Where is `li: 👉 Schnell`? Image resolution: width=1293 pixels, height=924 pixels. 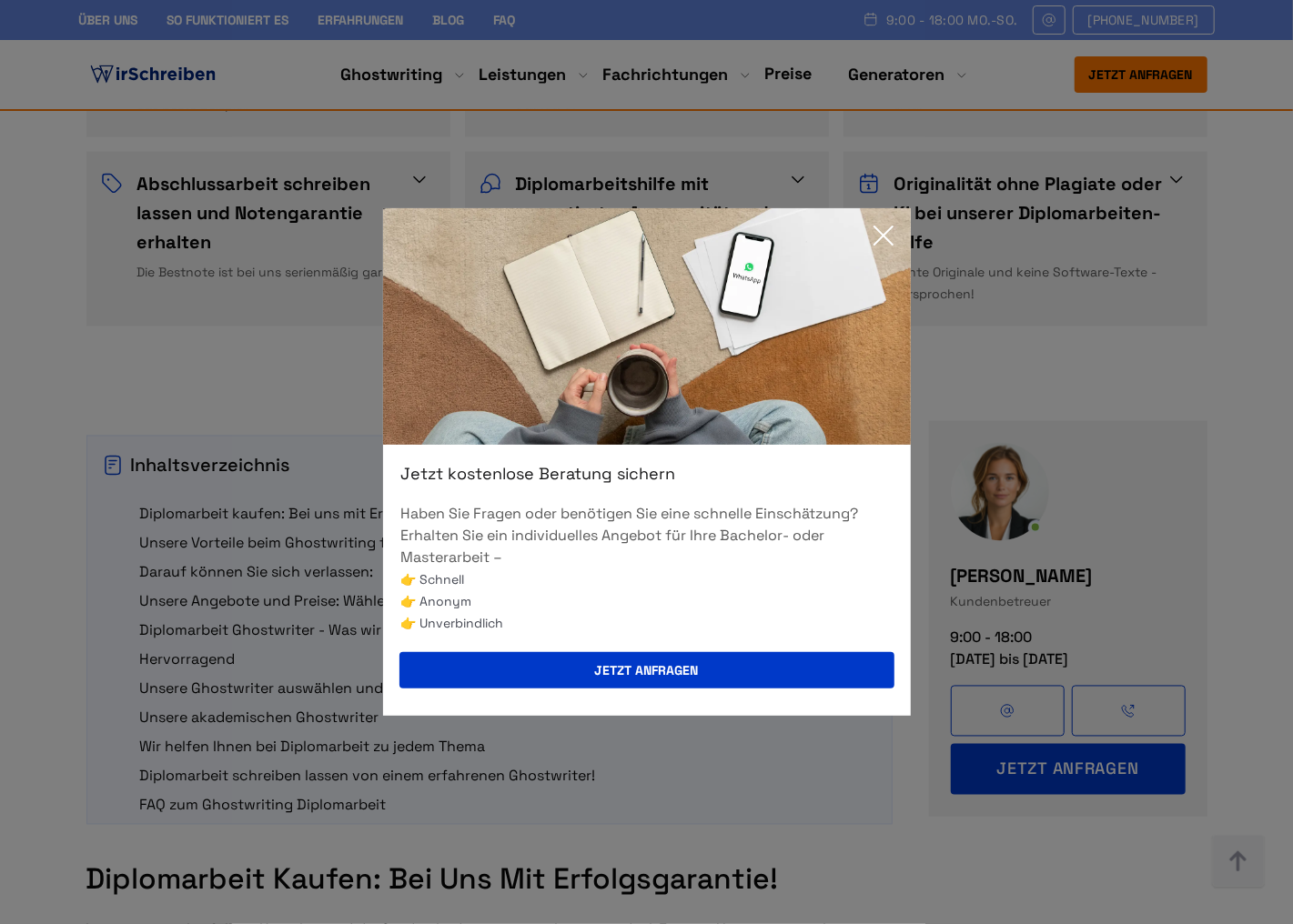 li: 👉 Schnell is located at coordinates (647, 580).